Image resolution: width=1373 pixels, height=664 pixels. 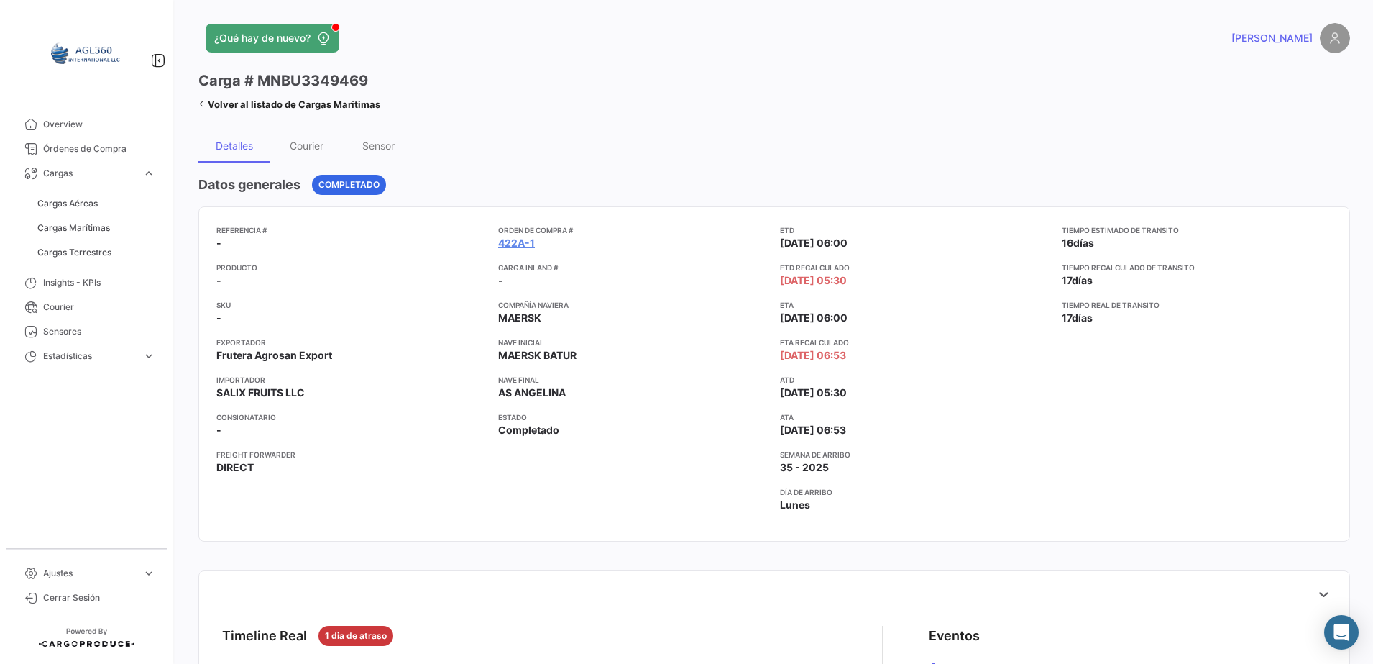 I want to click on app-card-info-title: ETA, so click(x=915, y=305).